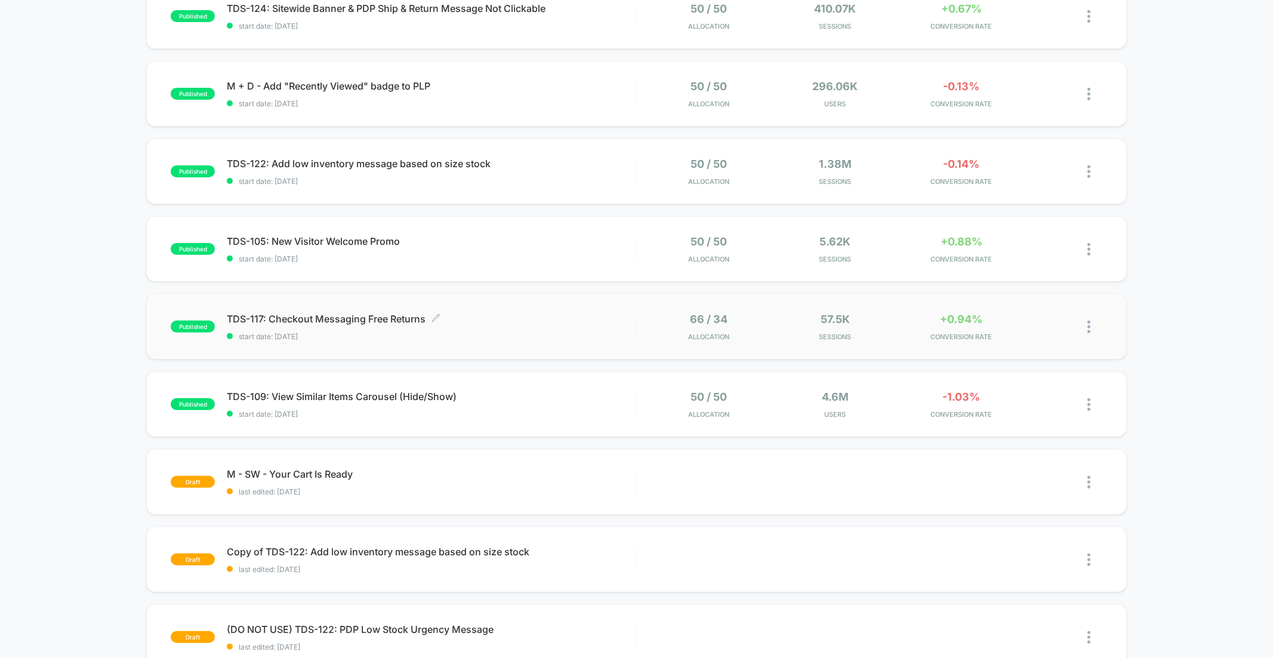 Image resolution: width=1273 pixels, height=658 pixels. Describe the element at coordinates (835, 164) in the screenshot. I see `span: 1.38M` at that location.